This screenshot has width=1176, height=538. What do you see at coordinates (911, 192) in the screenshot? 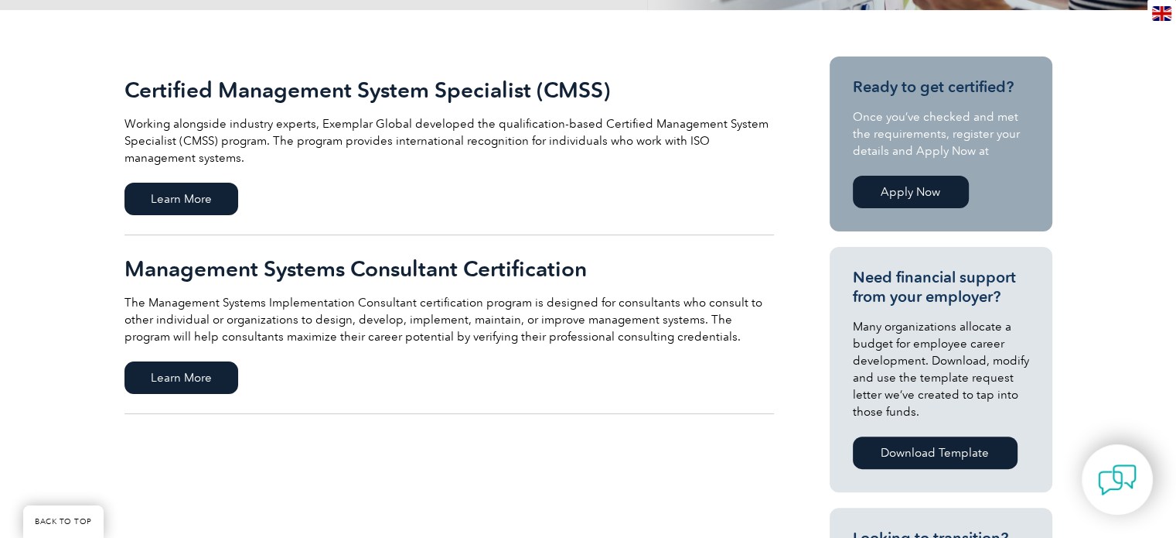
I see `a: Apply Now` at bounding box center [911, 192].